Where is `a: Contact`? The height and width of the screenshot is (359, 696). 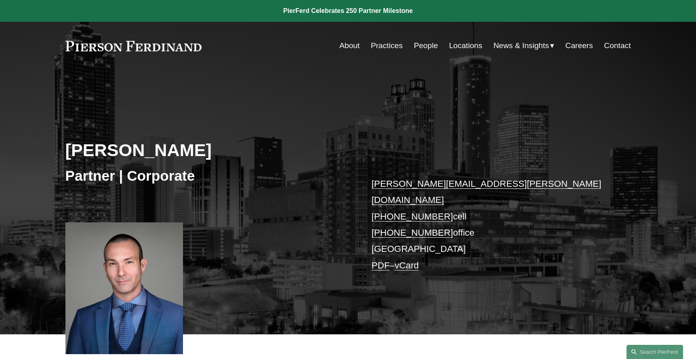
a: Contact is located at coordinates (617, 46).